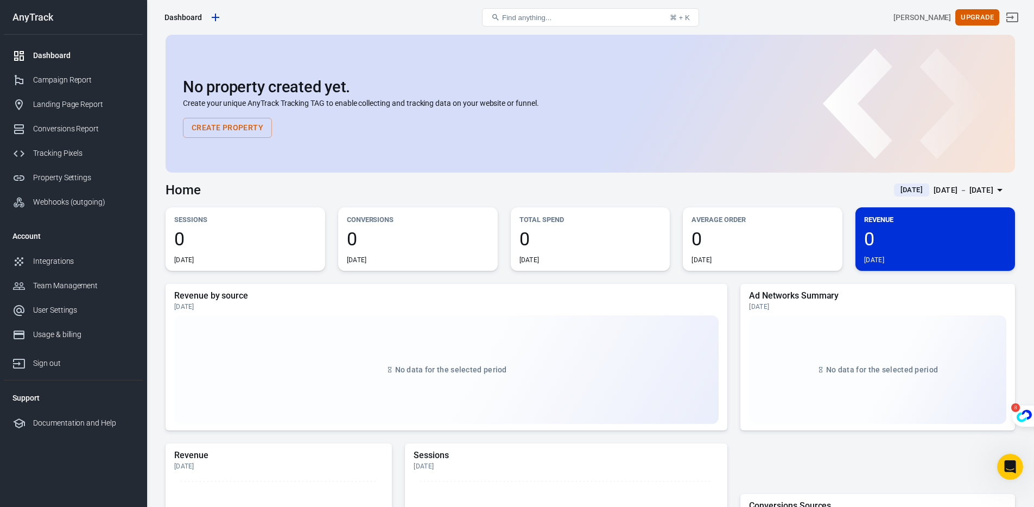  What do you see at coordinates (679, 17) in the screenshot?
I see `div: ⌘ + K` at bounding box center [679, 17].